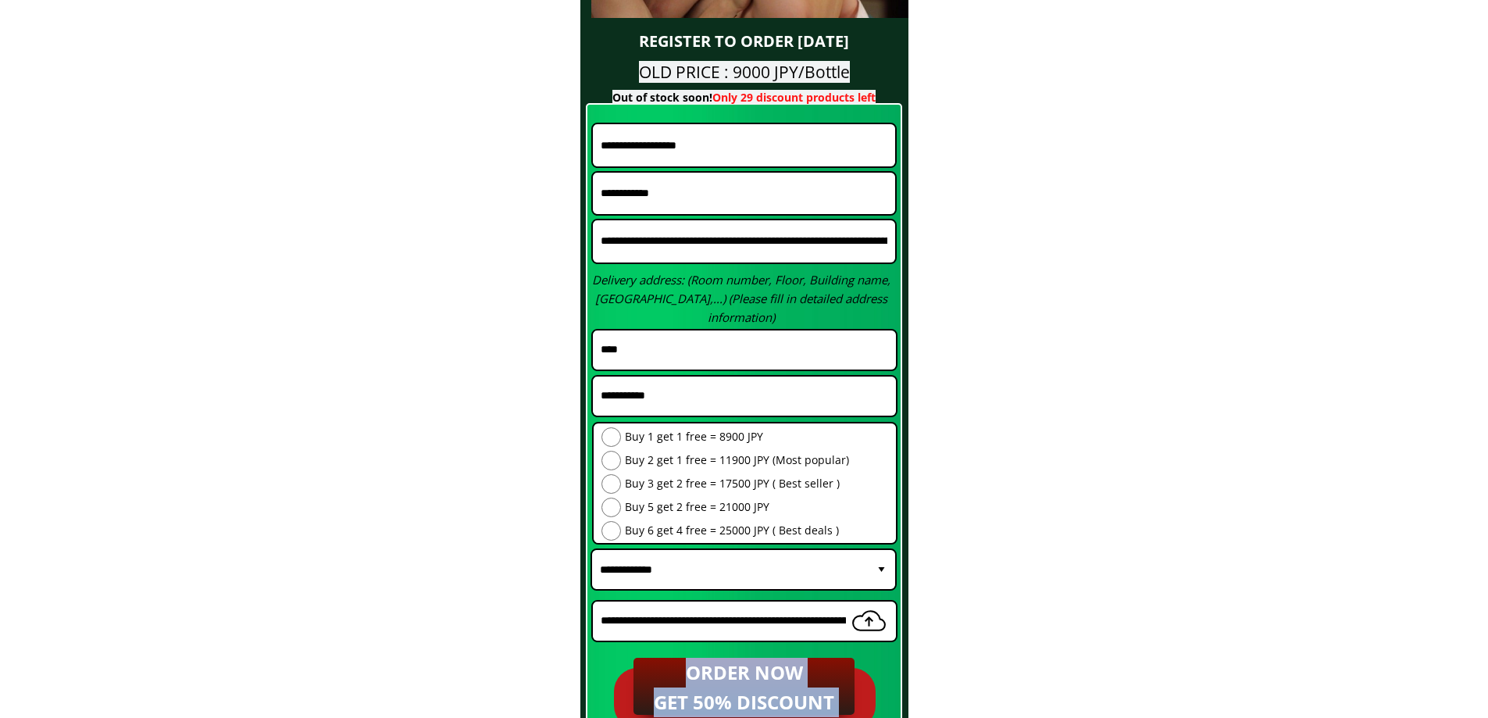 This screenshot has width=1488, height=718. What do you see at coordinates (697, 506) in the screenshot?
I see `font: Buy 5 get 2 free = 21000 JPY` at bounding box center [697, 506].